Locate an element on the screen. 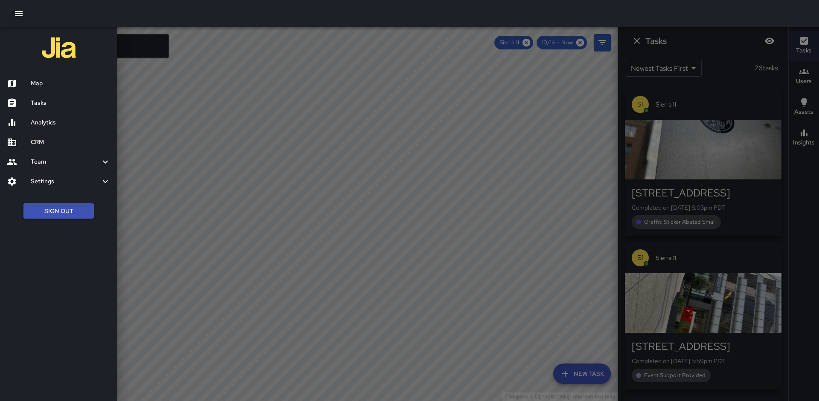 Image resolution: width=819 pixels, height=401 pixels. h6: Analytics is located at coordinates (70, 123).